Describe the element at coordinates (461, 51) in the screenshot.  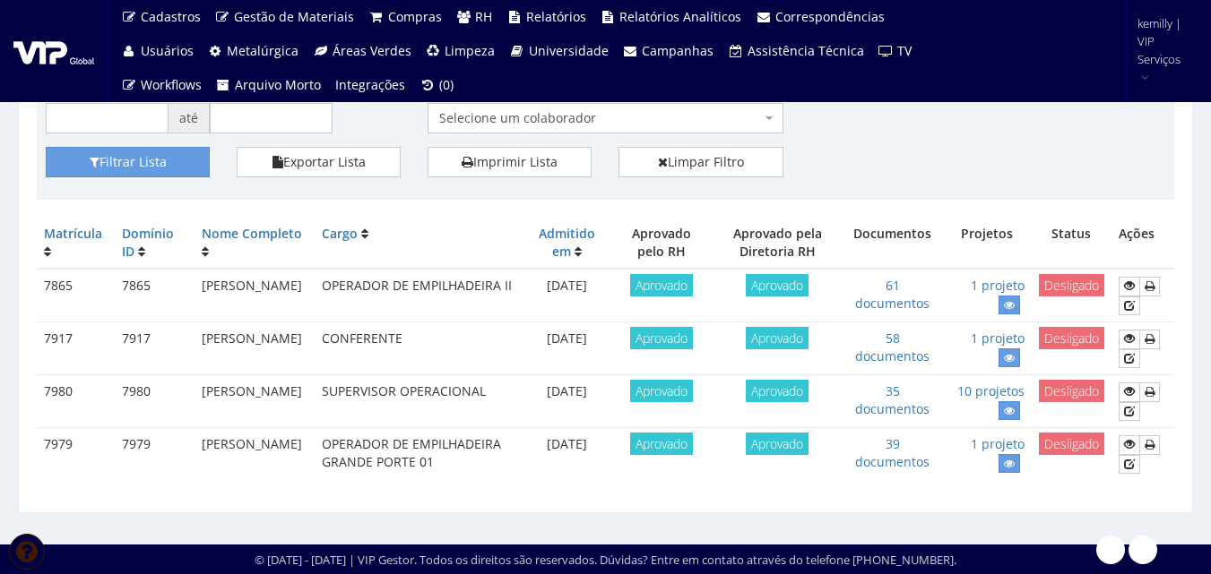
I see `a: Limpeza` at that location.